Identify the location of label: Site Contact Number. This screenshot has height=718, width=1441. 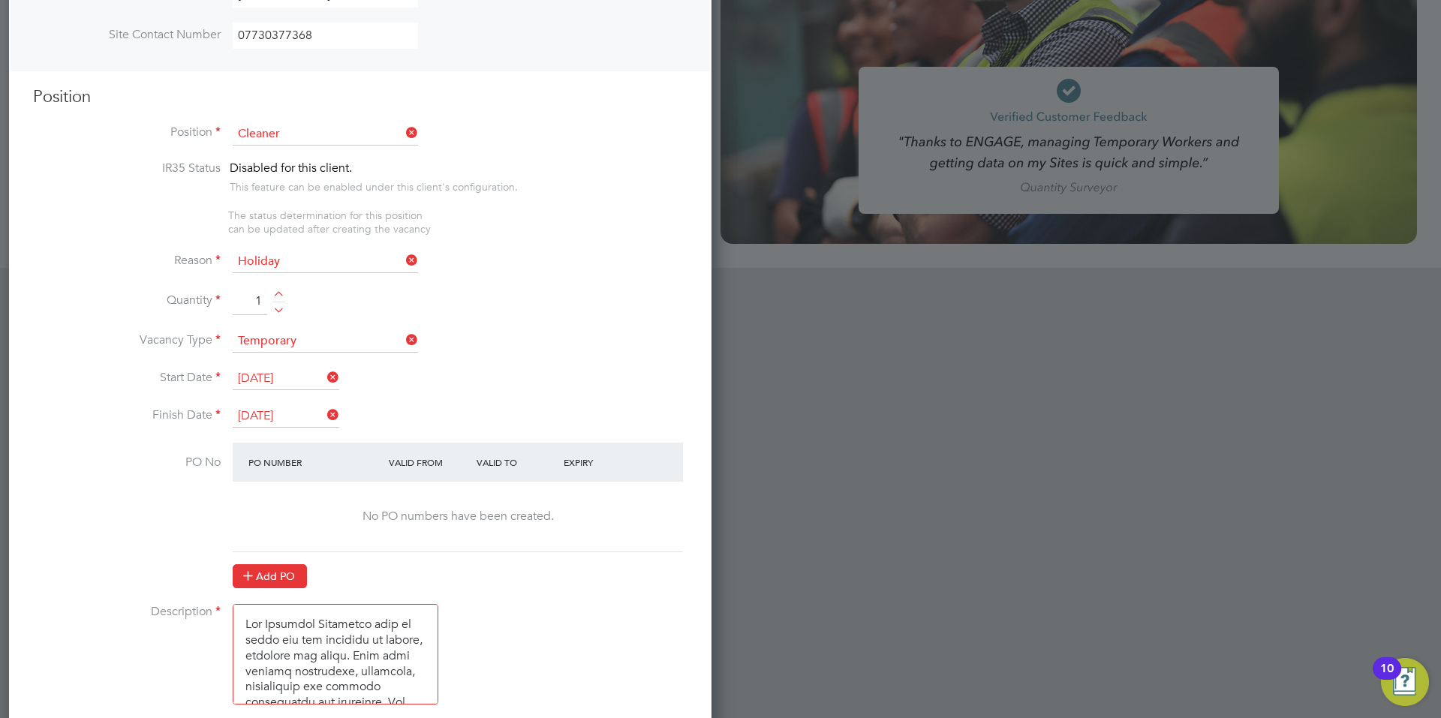
(127, 35).